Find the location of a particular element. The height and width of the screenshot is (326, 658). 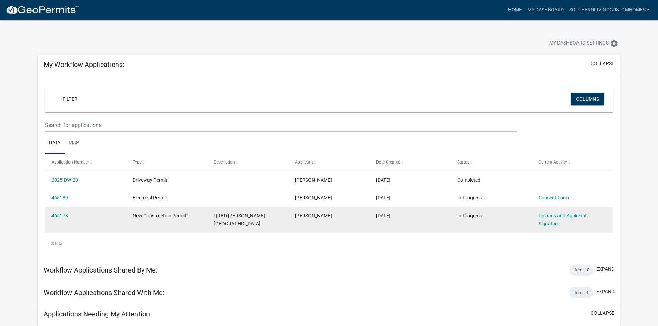

h5: My Workflow Applications: is located at coordinates (84, 65).